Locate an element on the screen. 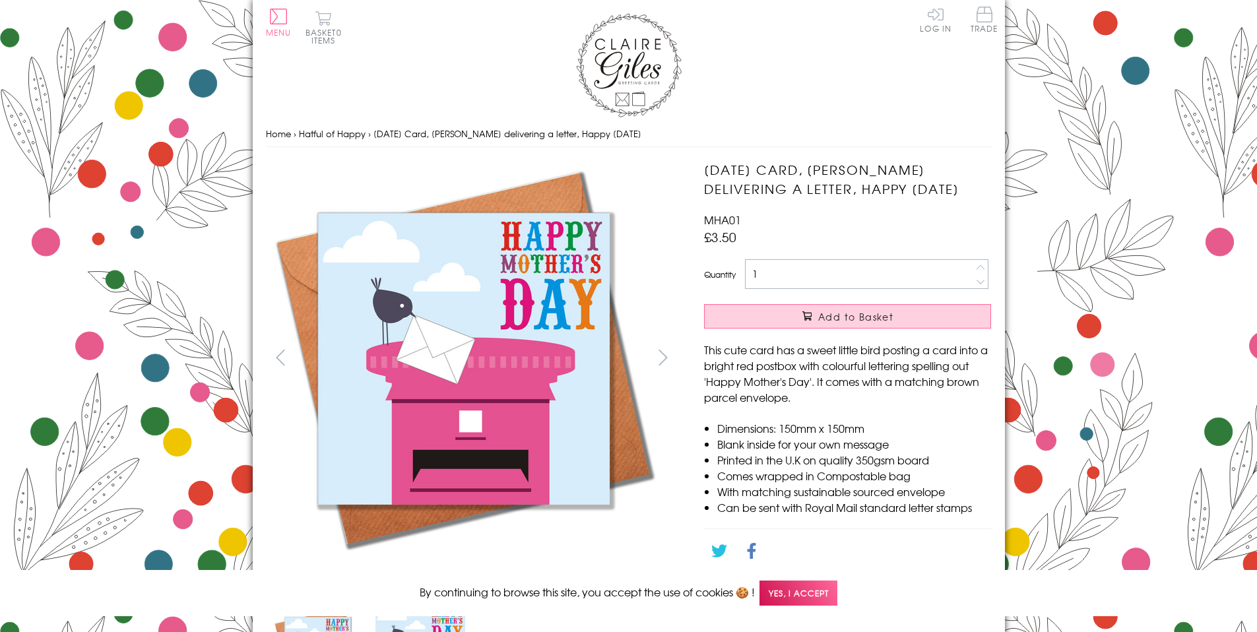 This screenshot has width=1257, height=632. span: Add to Basket is located at coordinates (856, 317).